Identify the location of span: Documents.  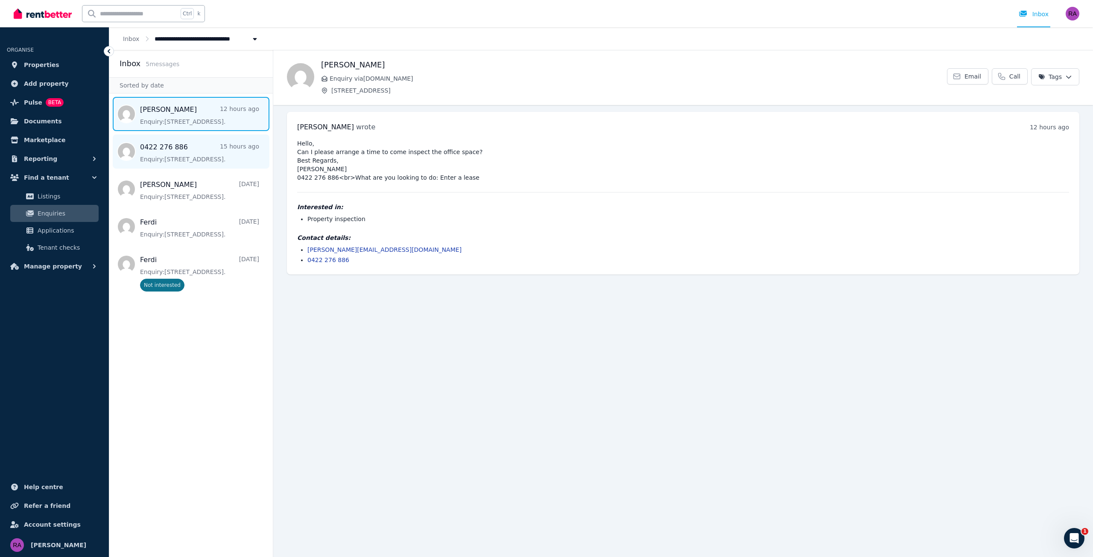
(43, 121).